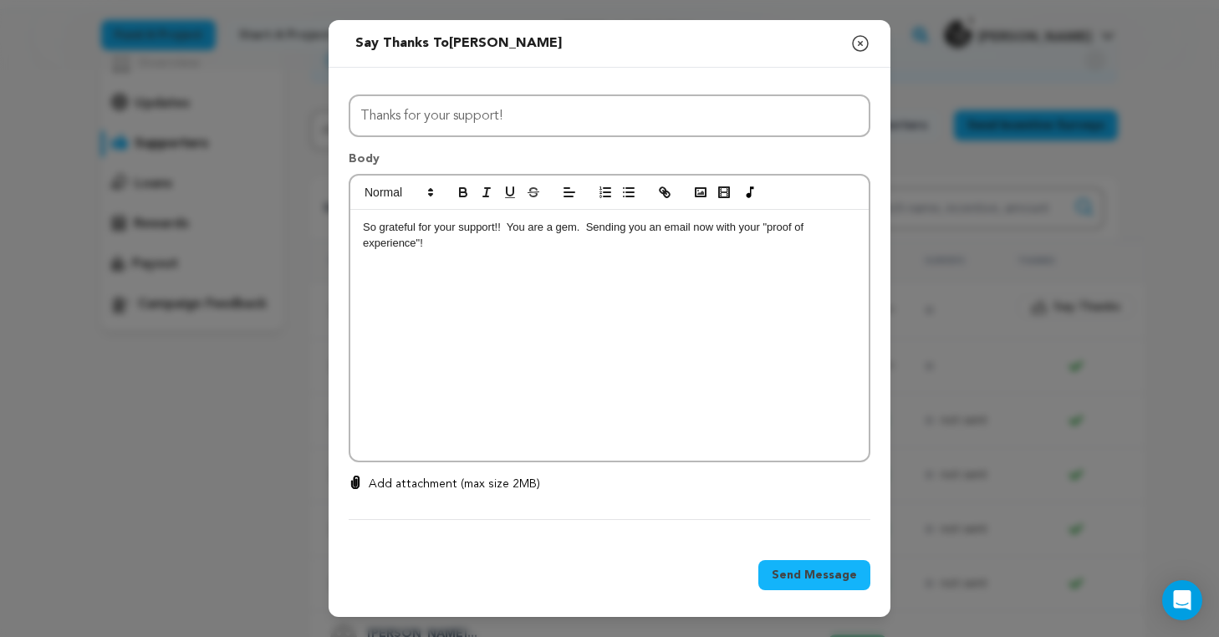  What do you see at coordinates (815, 575) in the screenshot?
I see `span: Send Message` at bounding box center [815, 575].